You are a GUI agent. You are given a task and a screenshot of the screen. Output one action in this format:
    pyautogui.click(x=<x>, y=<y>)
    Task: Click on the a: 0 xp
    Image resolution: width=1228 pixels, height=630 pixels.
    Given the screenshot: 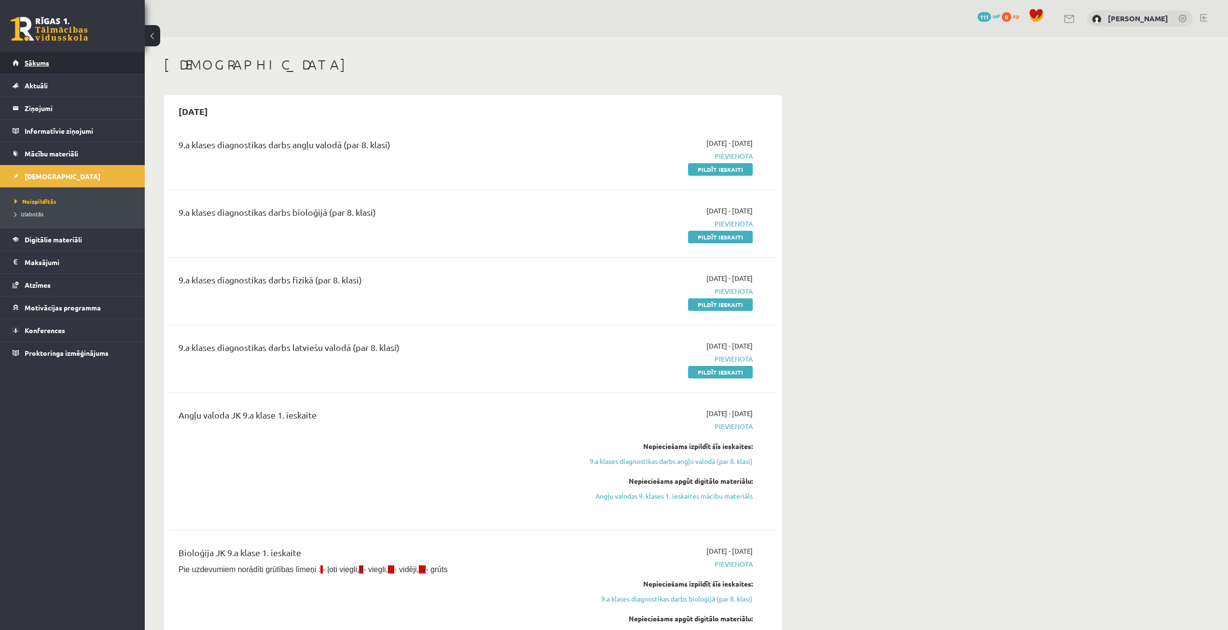 What is the action you would take?
    pyautogui.click(x=1013, y=16)
    